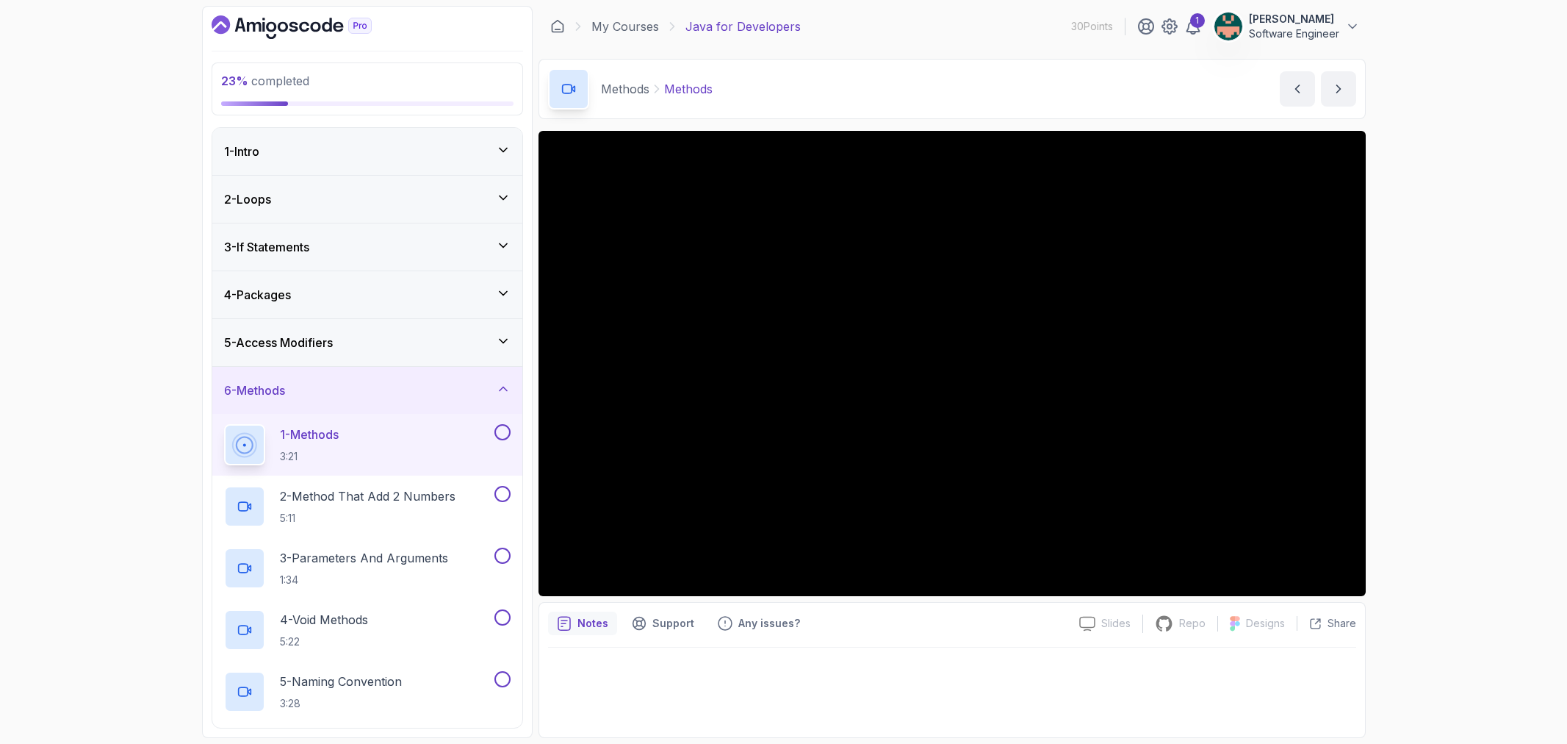  What do you see at coordinates (759, 623) in the screenshot?
I see `button: Feedback button` at bounding box center [759, 623].